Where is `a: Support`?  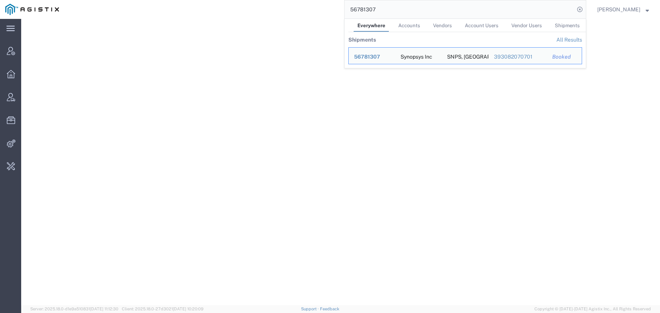
a: Support is located at coordinates (311, 309).